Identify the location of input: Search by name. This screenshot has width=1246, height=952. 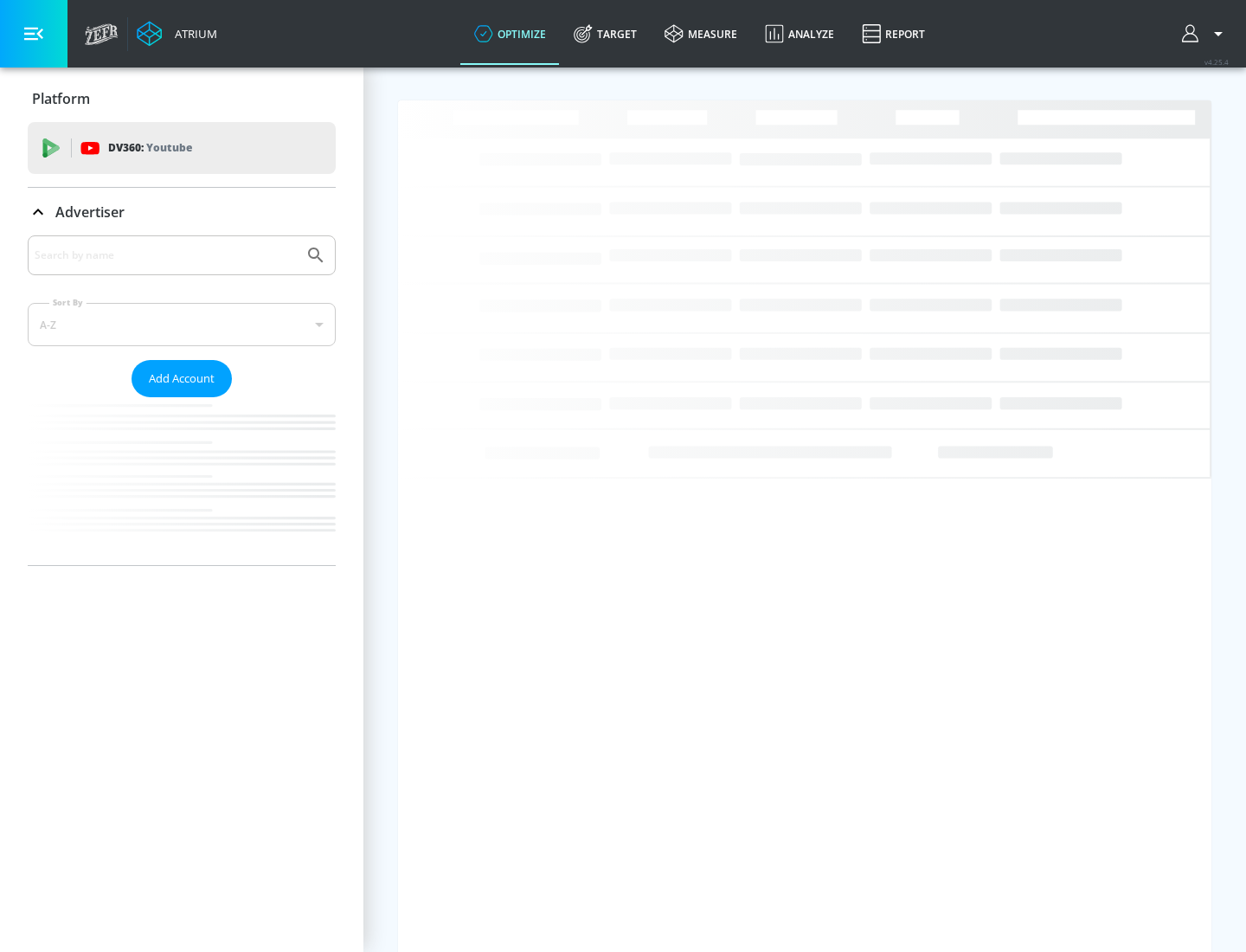
(165, 255).